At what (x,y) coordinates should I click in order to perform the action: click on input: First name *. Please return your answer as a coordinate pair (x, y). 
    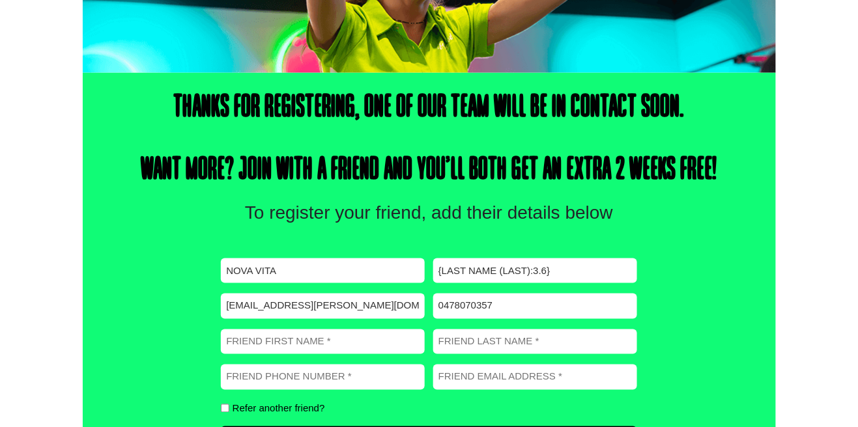
    Looking at the image, I should click on (323, 271).